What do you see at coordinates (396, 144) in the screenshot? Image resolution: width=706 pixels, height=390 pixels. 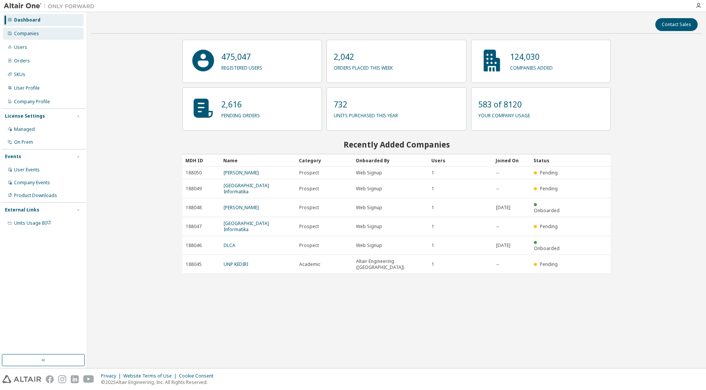 I see `h2: Recently Added Companies` at bounding box center [396, 144].